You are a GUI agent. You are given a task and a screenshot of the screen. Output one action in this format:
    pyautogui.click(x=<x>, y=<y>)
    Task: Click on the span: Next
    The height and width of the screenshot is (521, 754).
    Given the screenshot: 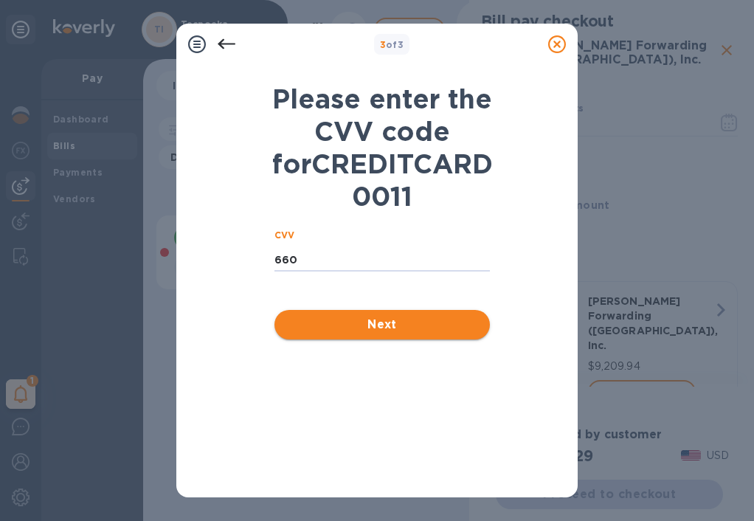 What is the action you would take?
    pyautogui.click(x=382, y=325)
    